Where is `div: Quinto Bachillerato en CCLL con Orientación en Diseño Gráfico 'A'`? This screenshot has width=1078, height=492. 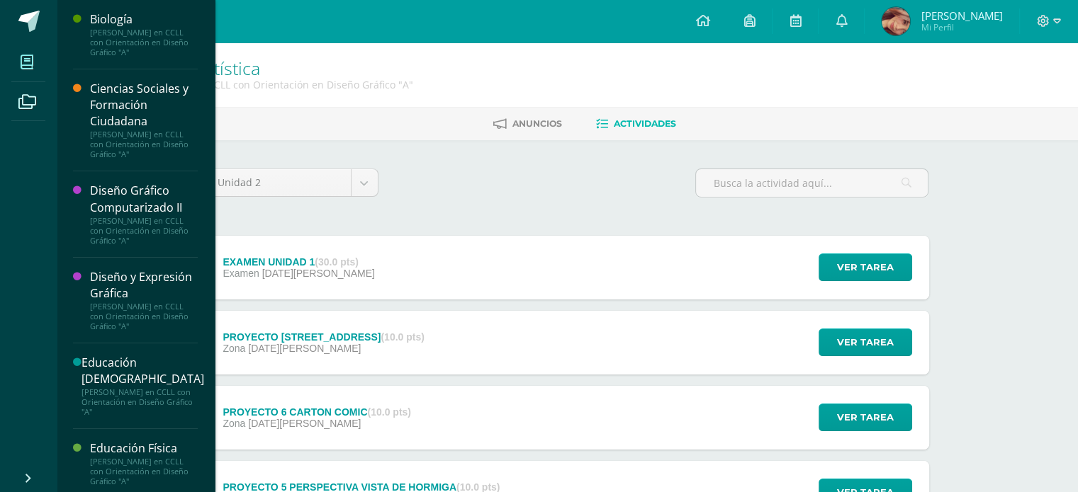
div: Quinto Bachillerato en CCLL con Orientación en Diseño Gráfico 'A' is located at coordinates (261, 84).